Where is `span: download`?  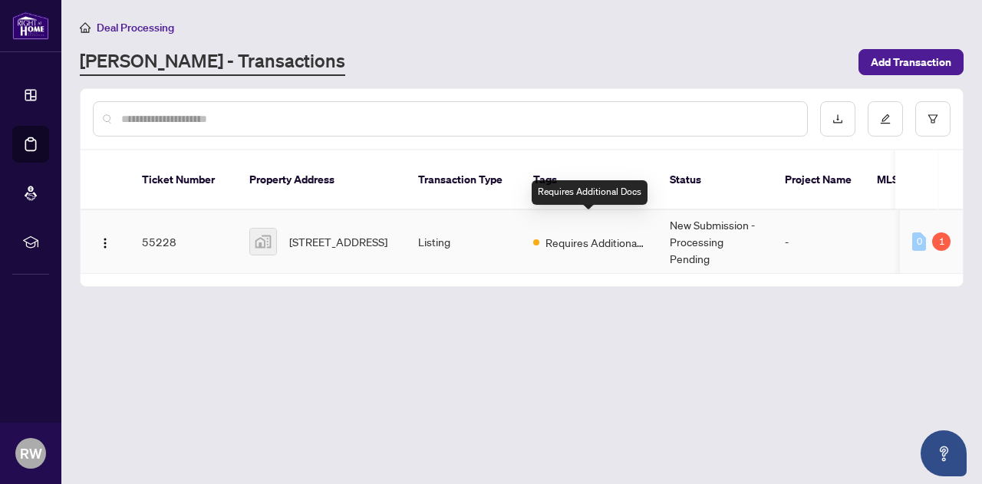
span: download is located at coordinates (838, 119).